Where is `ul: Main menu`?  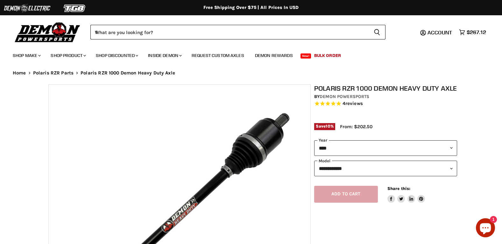
ul: Main menu is located at coordinates (246, 54).